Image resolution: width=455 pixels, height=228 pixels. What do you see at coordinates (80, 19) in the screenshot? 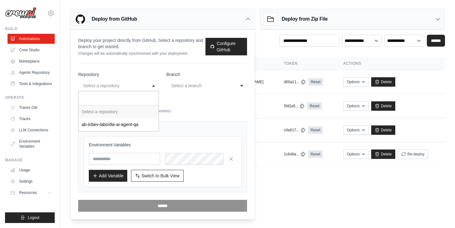
I see `img: GitHub Logo` at bounding box center [80, 19].